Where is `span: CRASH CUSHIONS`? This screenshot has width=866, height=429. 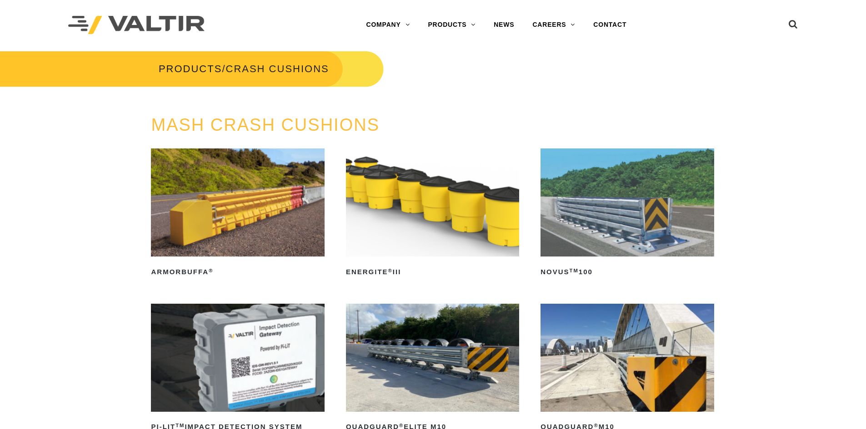
span: CRASH CUSHIONS is located at coordinates (277, 69).